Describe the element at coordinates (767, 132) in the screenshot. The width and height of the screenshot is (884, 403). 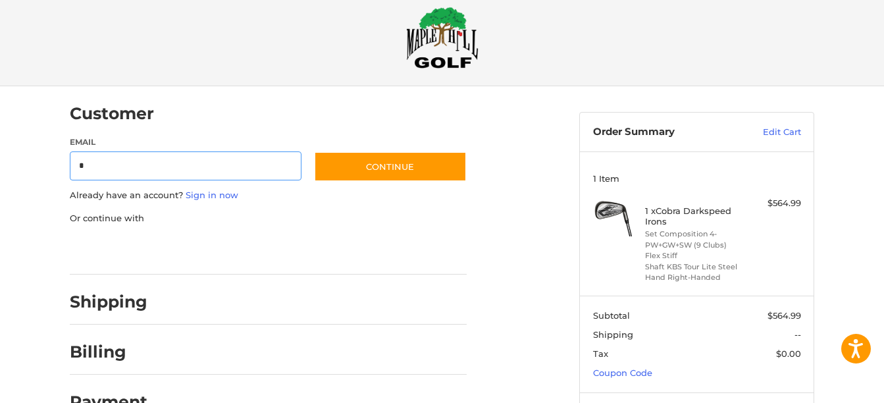
I see `a: Edit Cart` at that location.